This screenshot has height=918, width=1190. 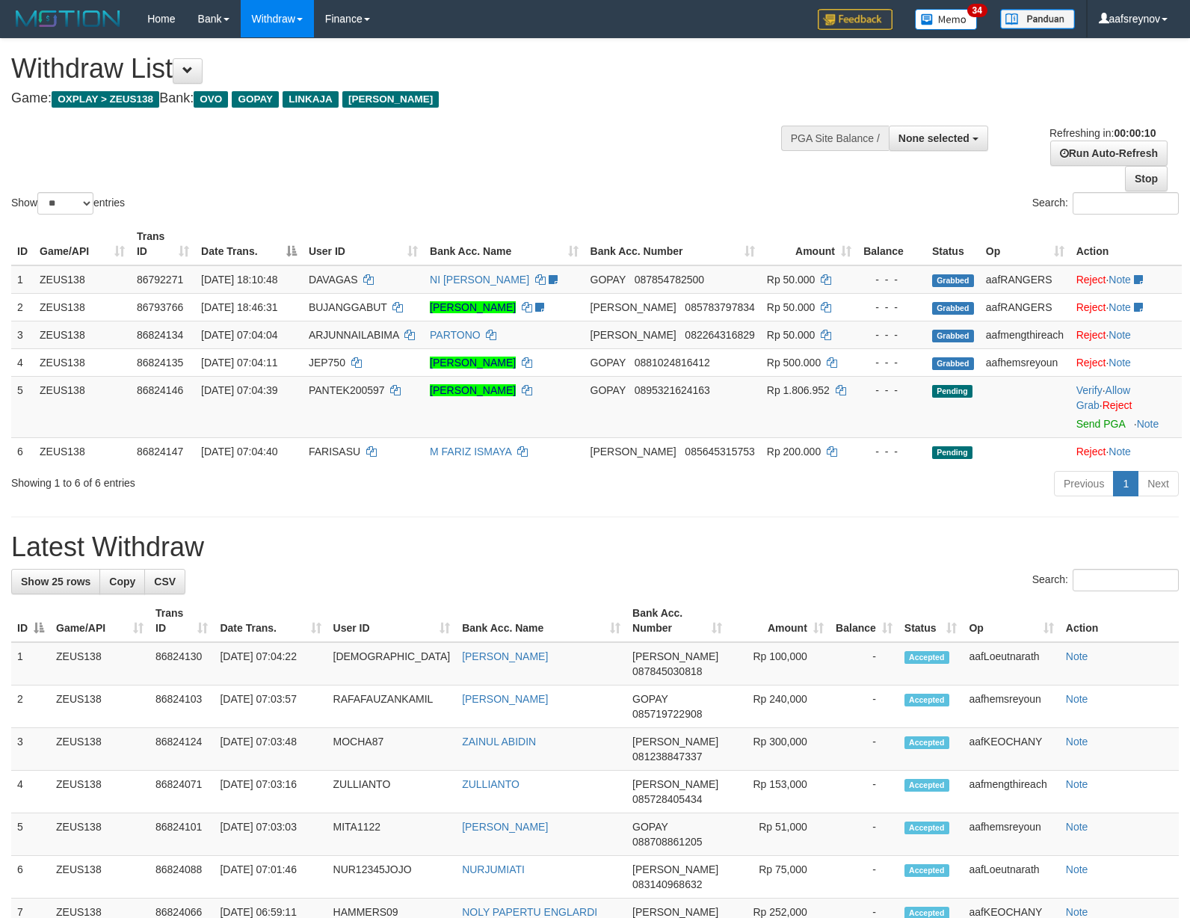 I want to click on span: DAVAGAS, so click(x=333, y=280).